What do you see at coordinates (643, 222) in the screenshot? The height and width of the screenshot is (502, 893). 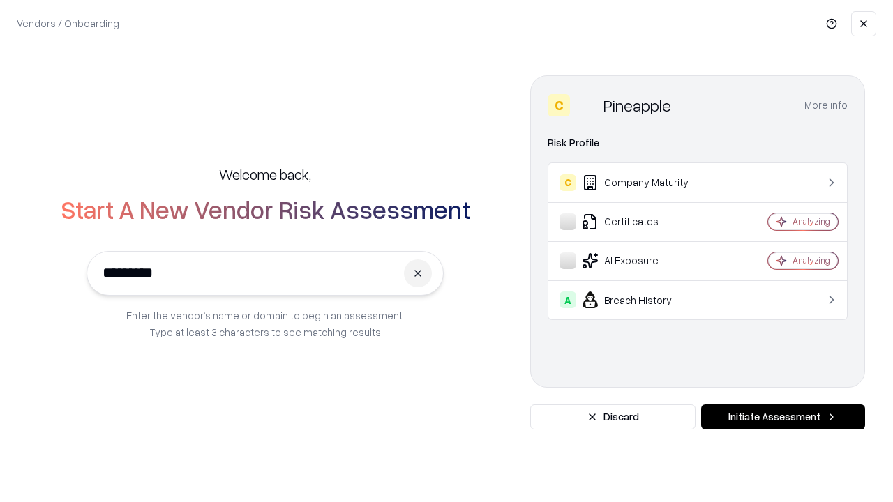 I see `div: Certificates` at bounding box center [643, 222].